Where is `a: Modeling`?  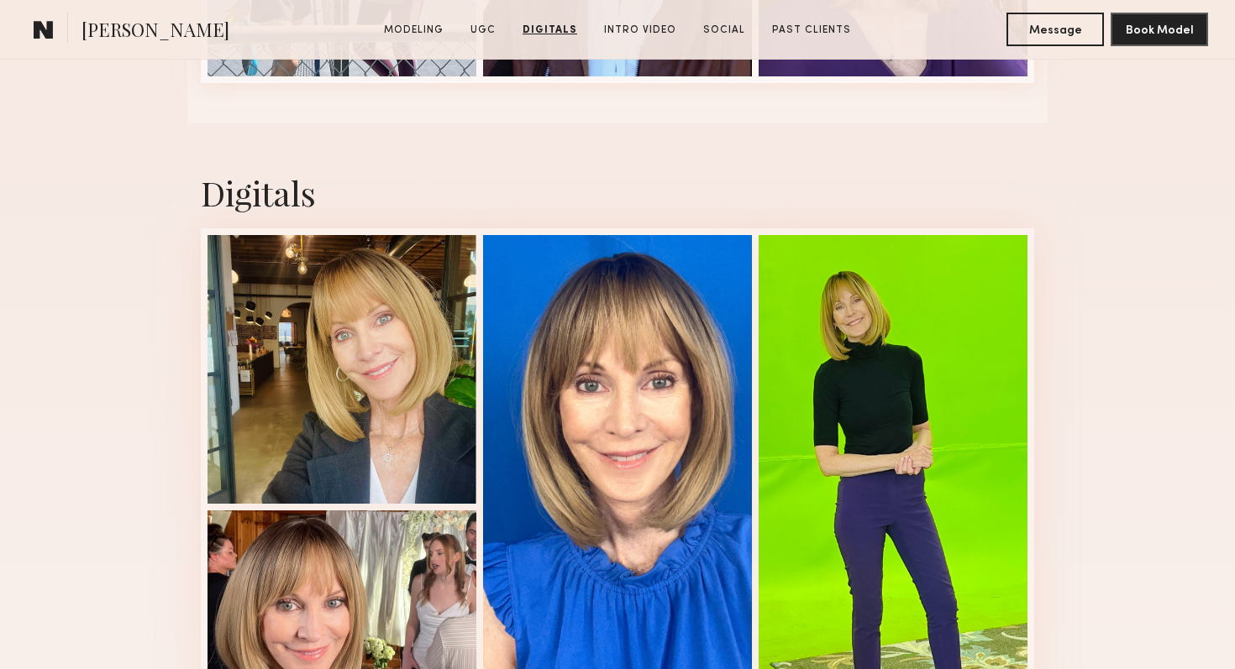 a: Modeling is located at coordinates (413, 30).